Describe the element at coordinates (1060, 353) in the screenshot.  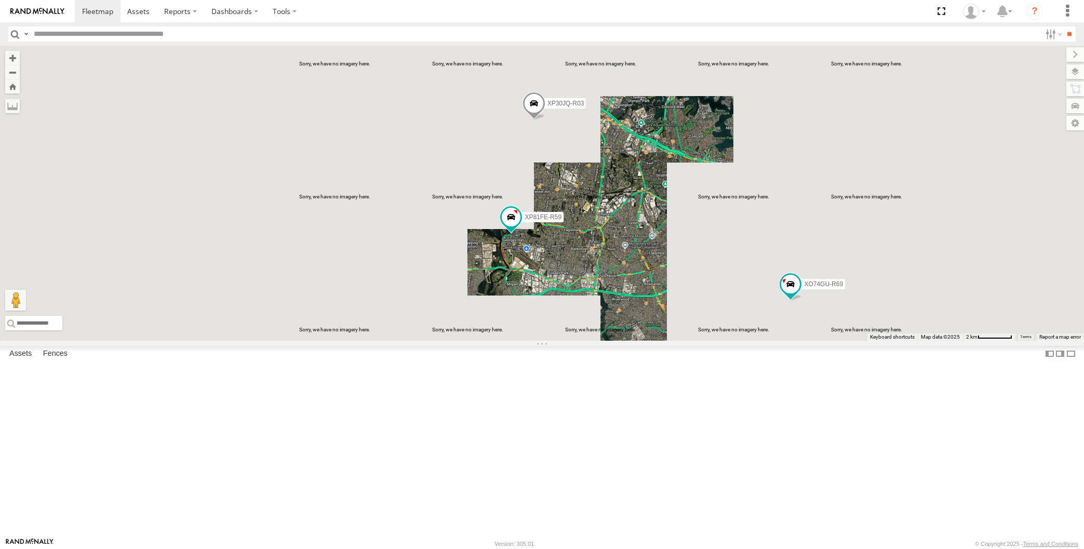
I see `label: Dock Summary Table to the Right` at that location.